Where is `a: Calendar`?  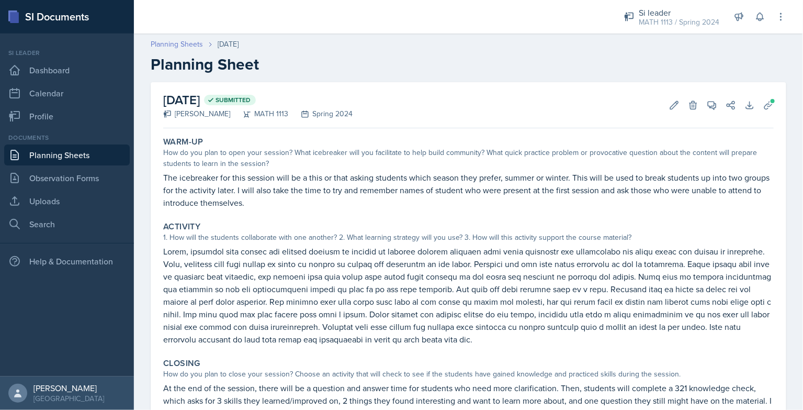 a: Calendar is located at coordinates (67, 93).